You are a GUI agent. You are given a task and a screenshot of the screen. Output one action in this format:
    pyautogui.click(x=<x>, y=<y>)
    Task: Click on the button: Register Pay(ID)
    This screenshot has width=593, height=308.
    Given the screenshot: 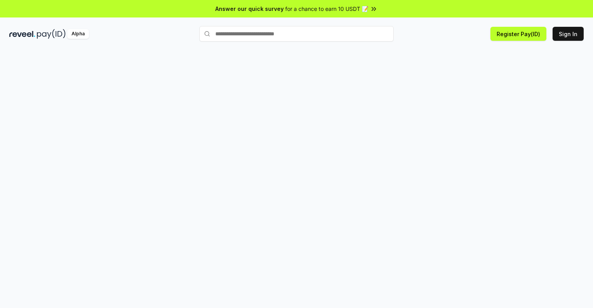 What is the action you would take?
    pyautogui.click(x=518, y=34)
    